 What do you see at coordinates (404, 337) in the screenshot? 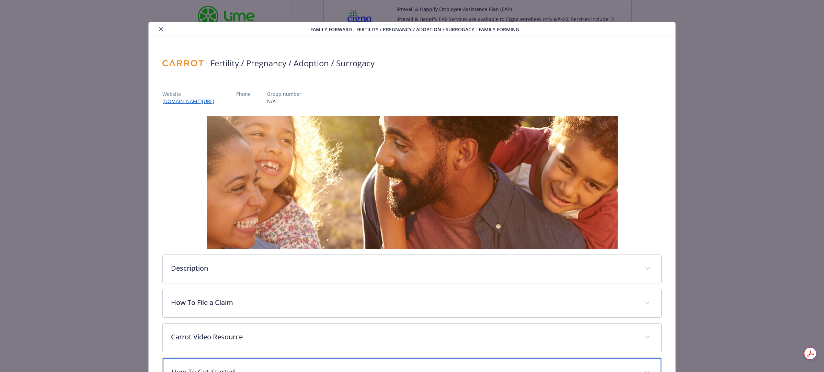
I see `p: Carrot Video Resource` at bounding box center [404, 337].